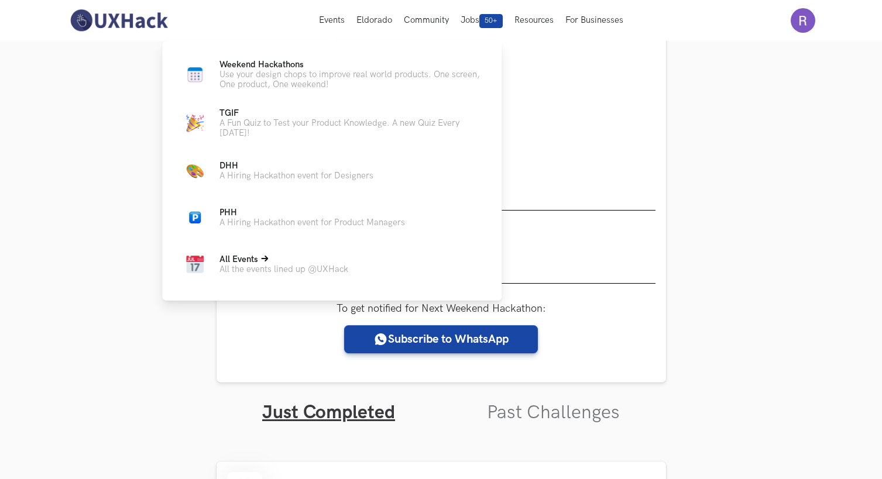  Describe the element at coordinates (441, 403) in the screenshot. I see `ul: Tabs Interface` at that location.